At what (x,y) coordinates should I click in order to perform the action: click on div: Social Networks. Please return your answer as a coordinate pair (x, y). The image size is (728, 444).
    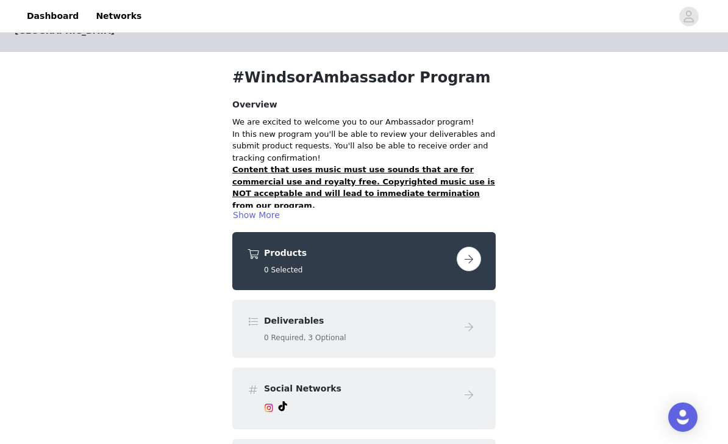
    Looking at the image, I should click on (364, 398).